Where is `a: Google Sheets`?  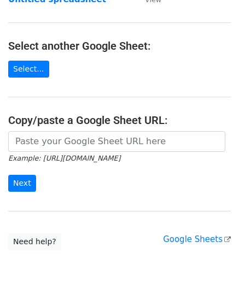
a: Google Sheets is located at coordinates (197, 239).